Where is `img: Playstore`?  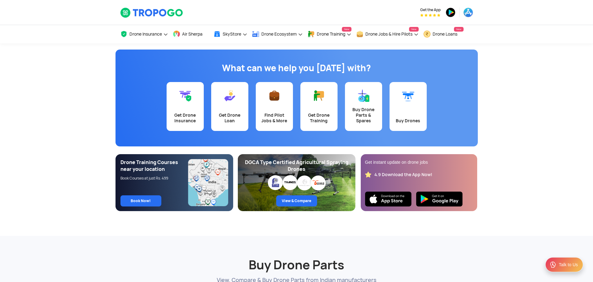
img: Playstore is located at coordinates (439, 199).